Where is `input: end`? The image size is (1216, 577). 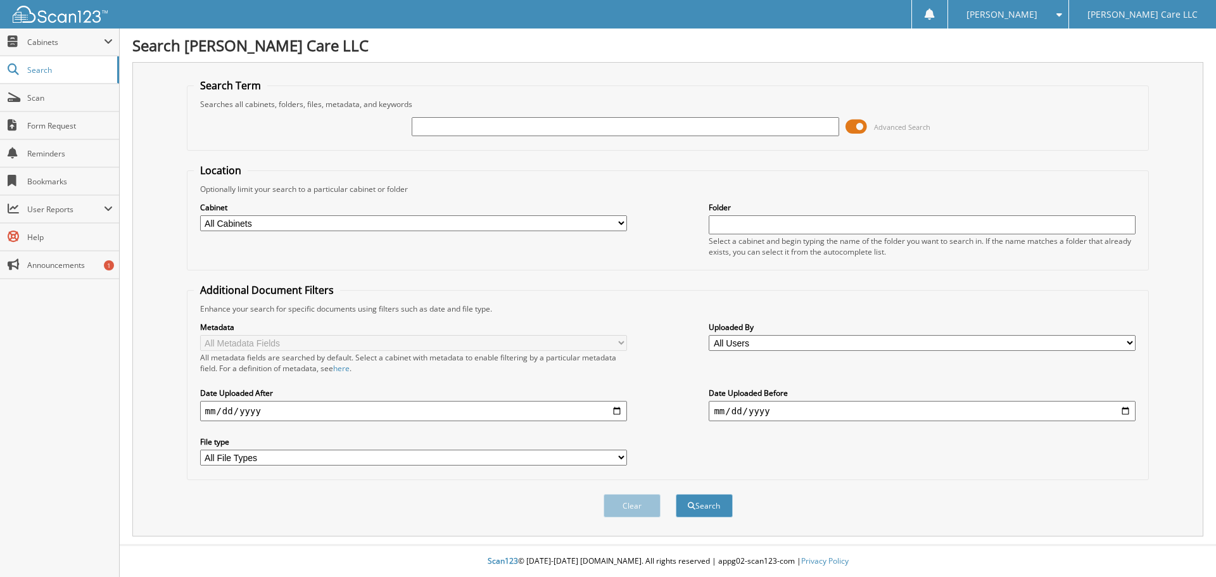
input: end is located at coordinates (922, 411).